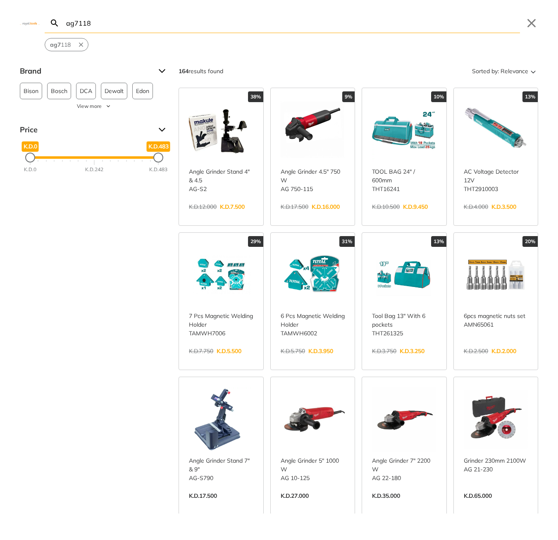 This screenshot has height=540, width=558. Describe the element at coordinates (439, 97) in the screenshot. I see `div: 10%` at that location.